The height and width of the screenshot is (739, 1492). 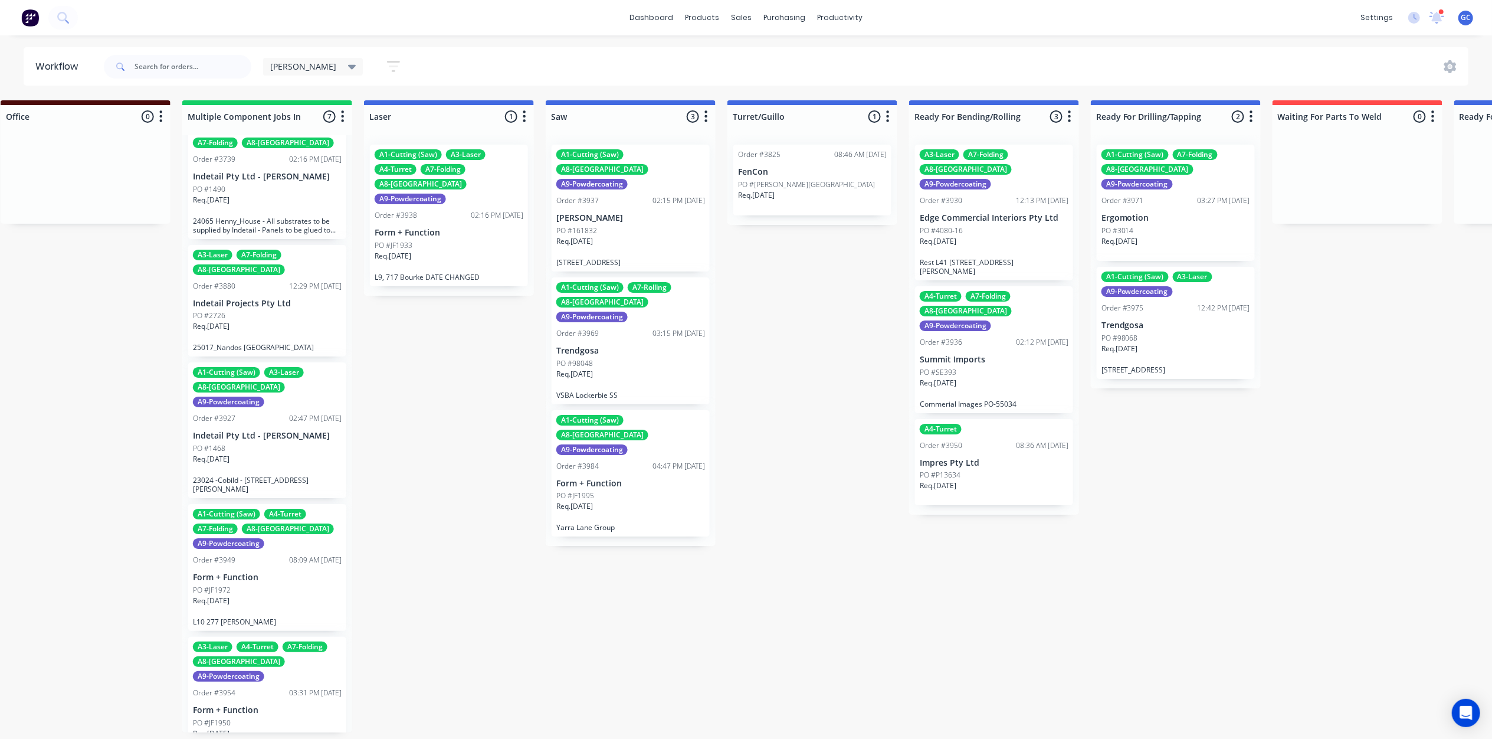 I want to click on p: PO #98068, so click(x=1120, y=338).